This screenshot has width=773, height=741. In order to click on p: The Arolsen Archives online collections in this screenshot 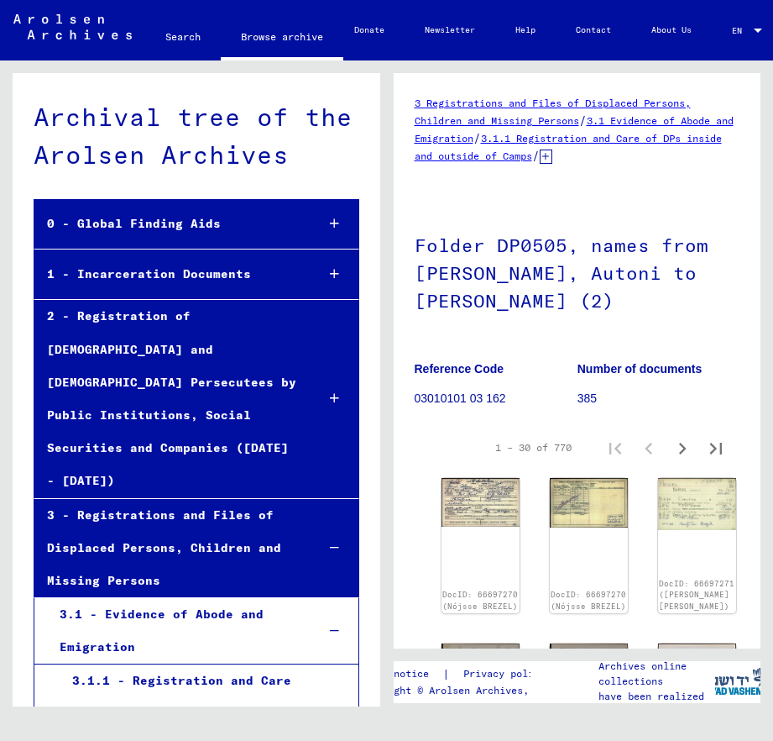, I will do `click(657, 666)`.